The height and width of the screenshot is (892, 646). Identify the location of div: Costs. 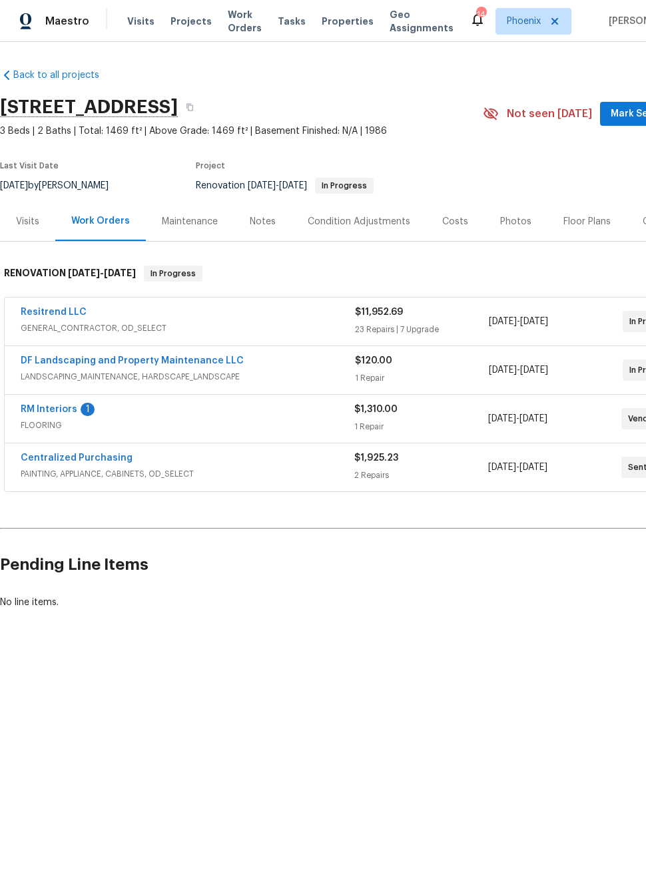
(455, 222).